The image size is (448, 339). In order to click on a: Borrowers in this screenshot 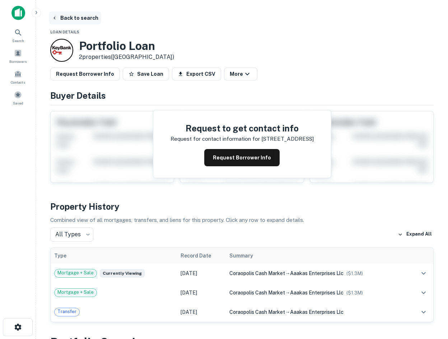, I will do `click(18, 56)`.